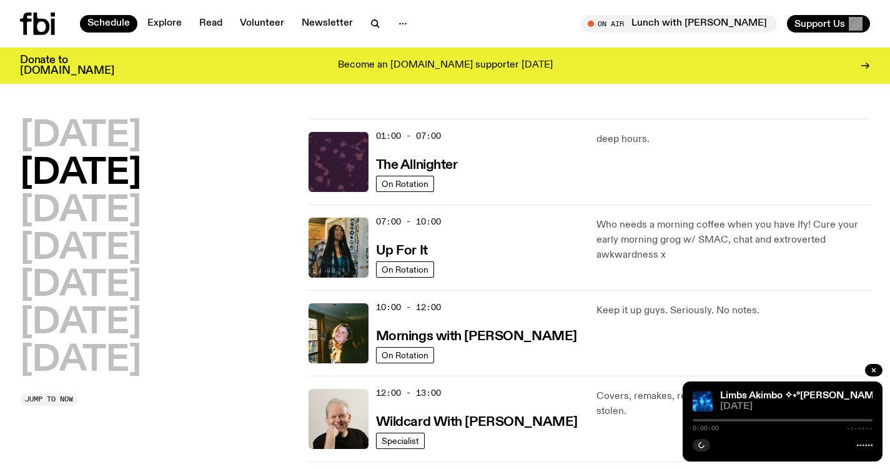  I want to click on p: Keep it up guys. Seriously. No notes., so click(733, 310).